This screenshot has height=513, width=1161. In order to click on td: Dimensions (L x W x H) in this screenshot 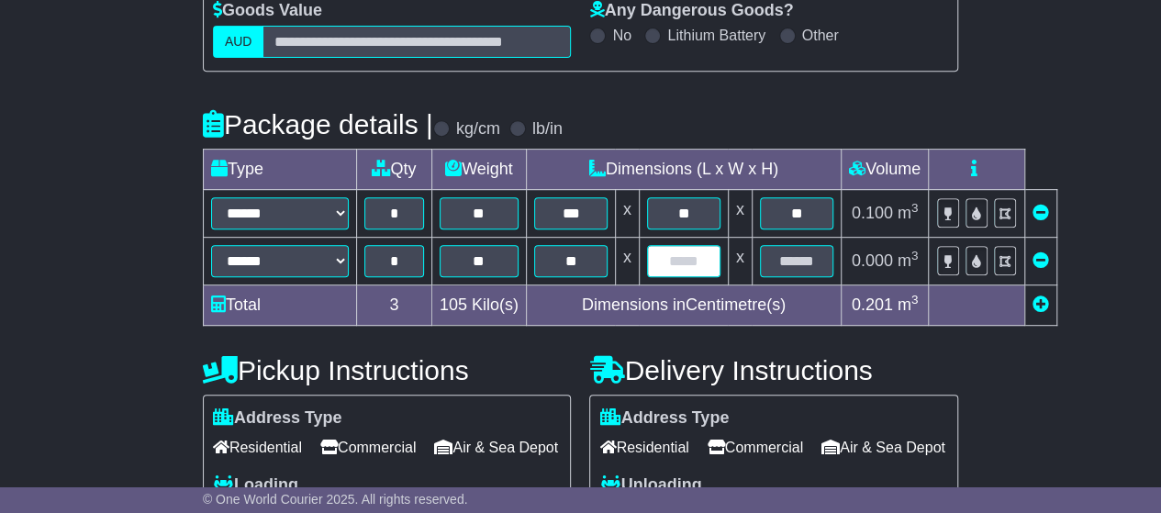, I will do `click(683, 170)`.